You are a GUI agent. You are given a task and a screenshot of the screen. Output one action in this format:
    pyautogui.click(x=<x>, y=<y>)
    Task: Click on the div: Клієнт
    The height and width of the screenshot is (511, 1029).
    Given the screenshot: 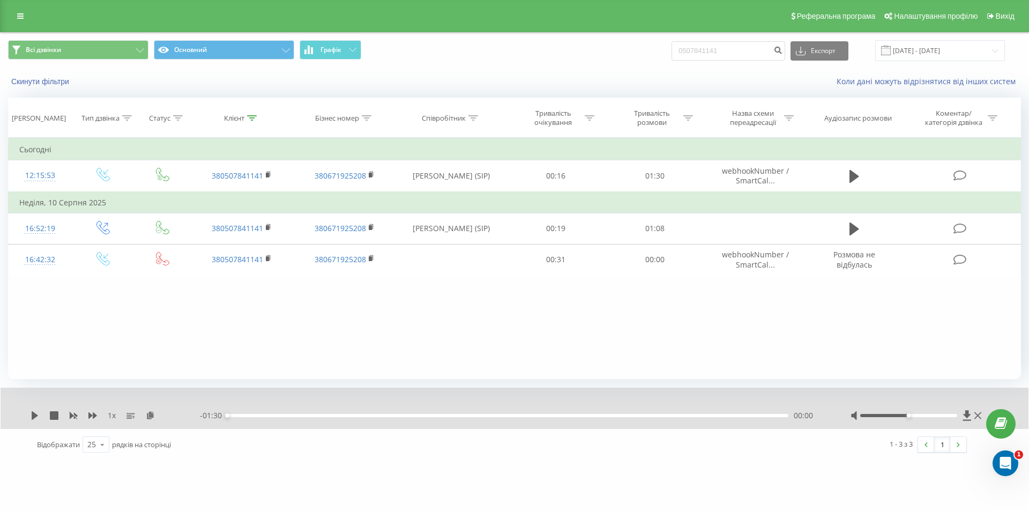 What is the action you would take?
    pyautogui.click(x=234, y=118)
    